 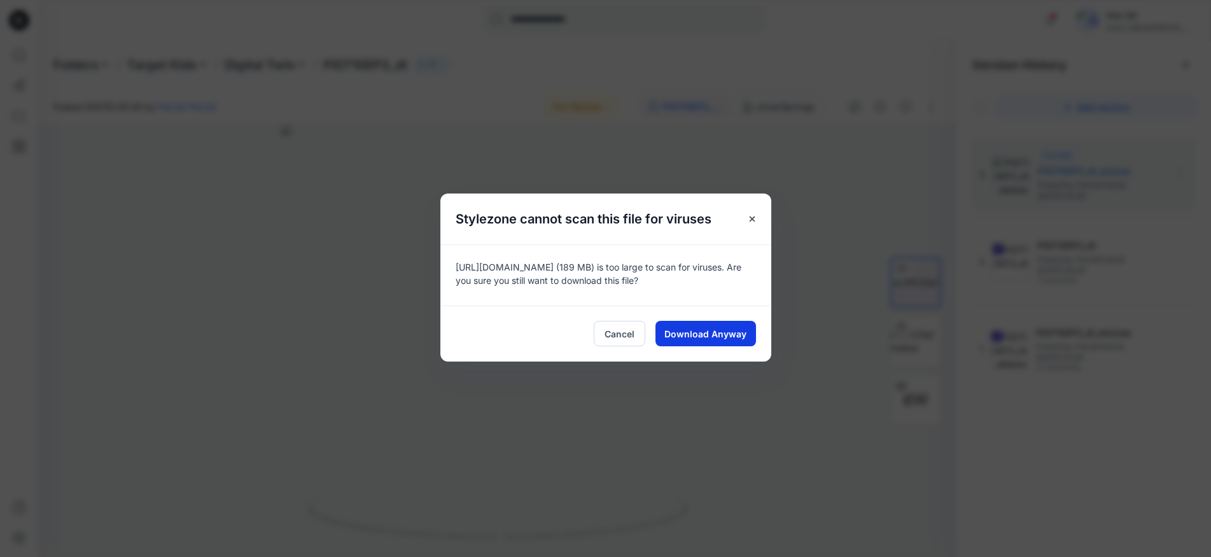 What do you see at coordinates (752, 219) in the screenshot?
I see `button: Close` at bounding box center [752, 219].